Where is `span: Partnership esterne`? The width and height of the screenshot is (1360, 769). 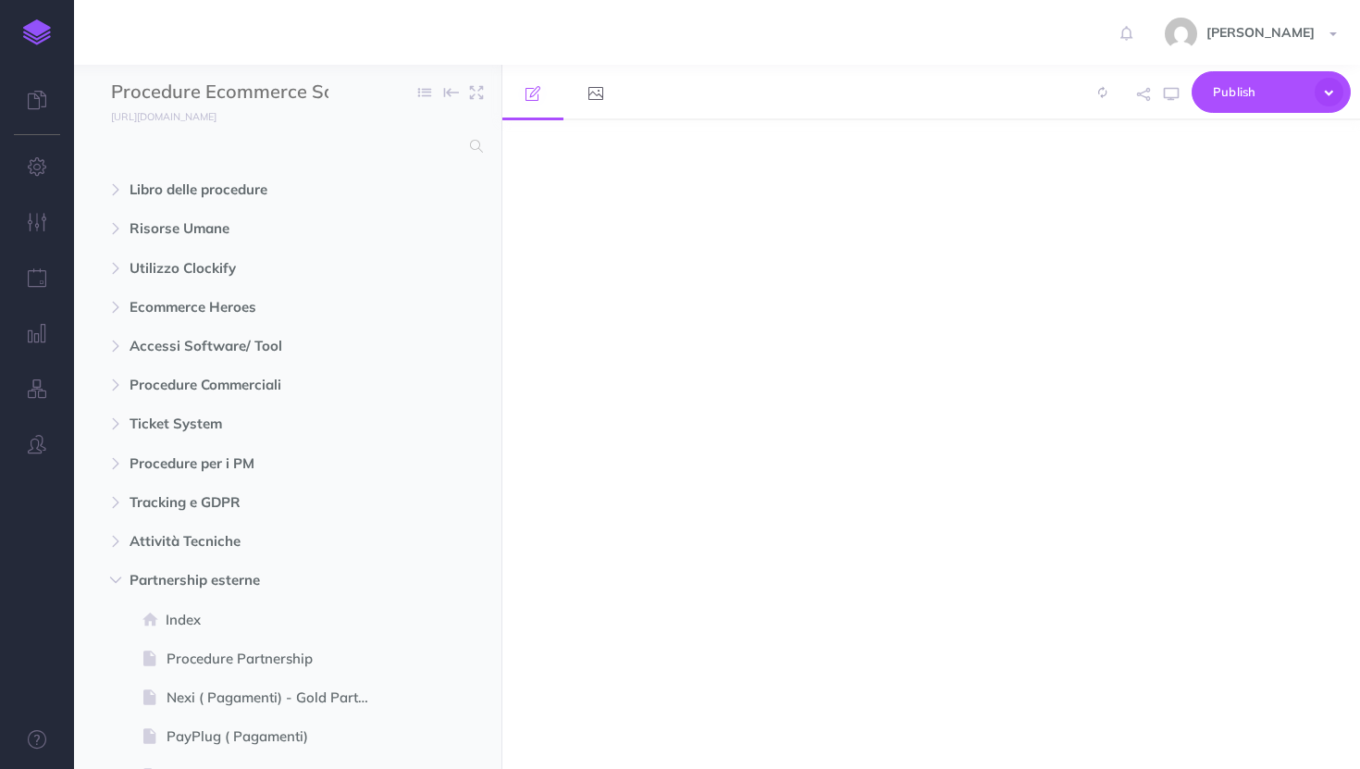 span: Partnership esterne is located at coordinates (248, 580).